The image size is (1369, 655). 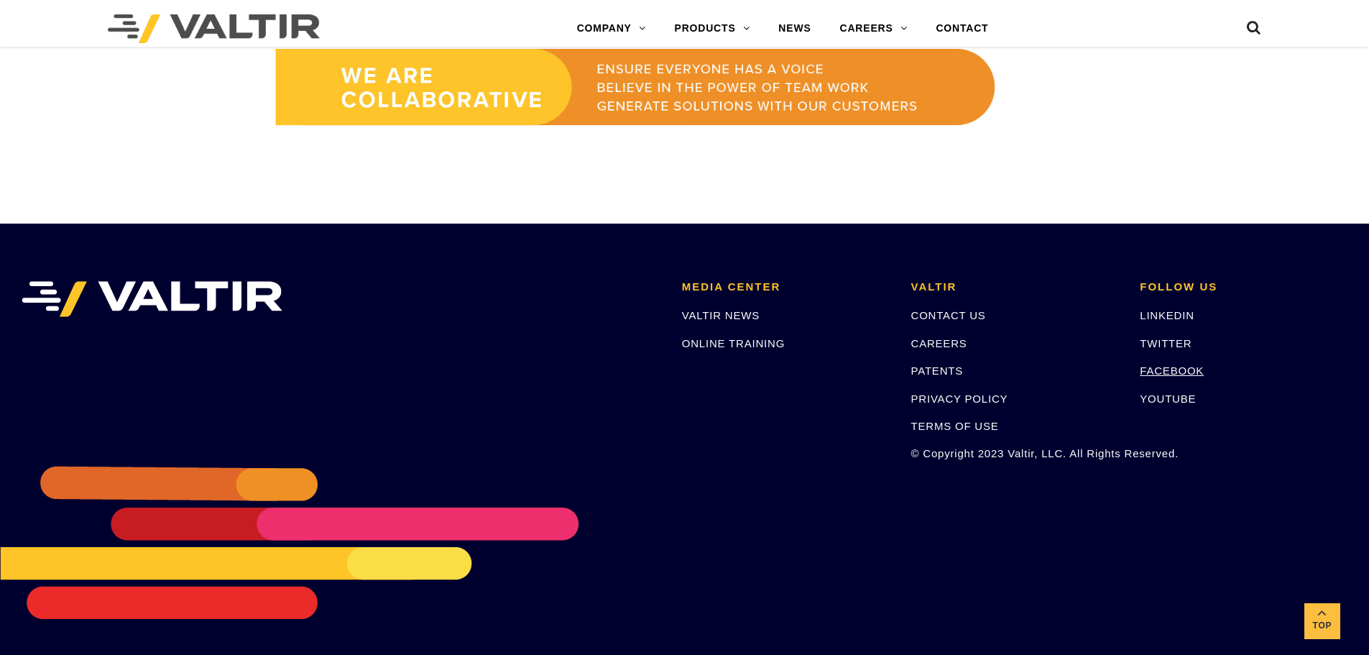 I want to click on a: YOUTUBE, so click(x=1168, y=398).